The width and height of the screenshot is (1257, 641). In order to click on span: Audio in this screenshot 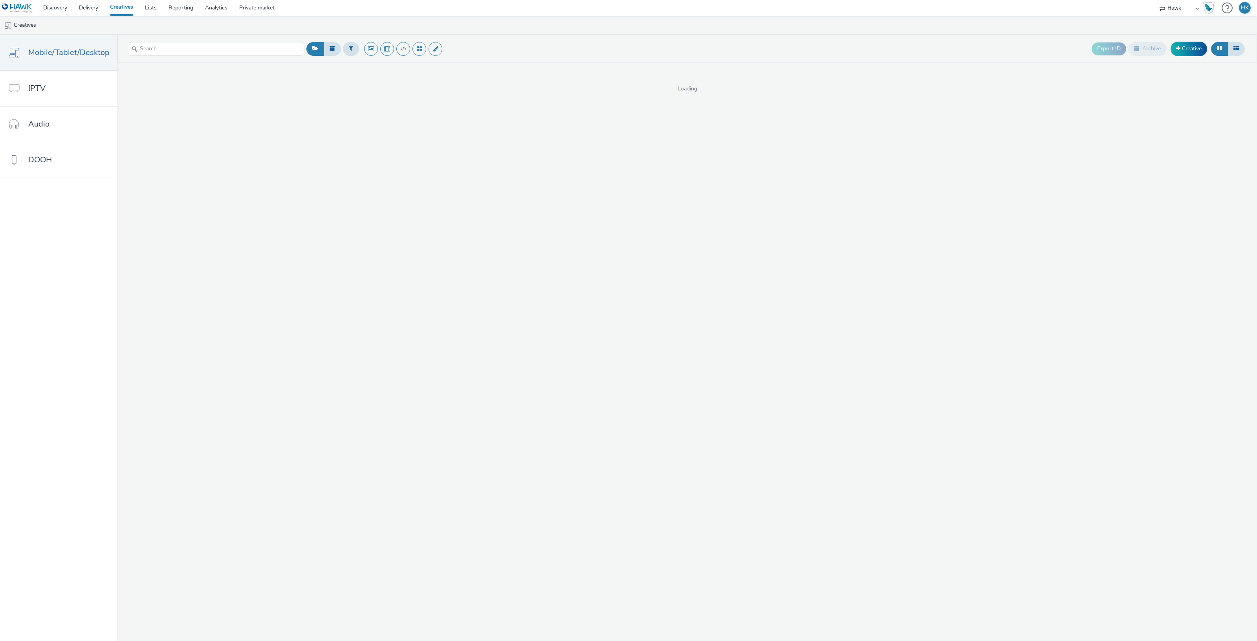, I will do `click(39, 124)`.